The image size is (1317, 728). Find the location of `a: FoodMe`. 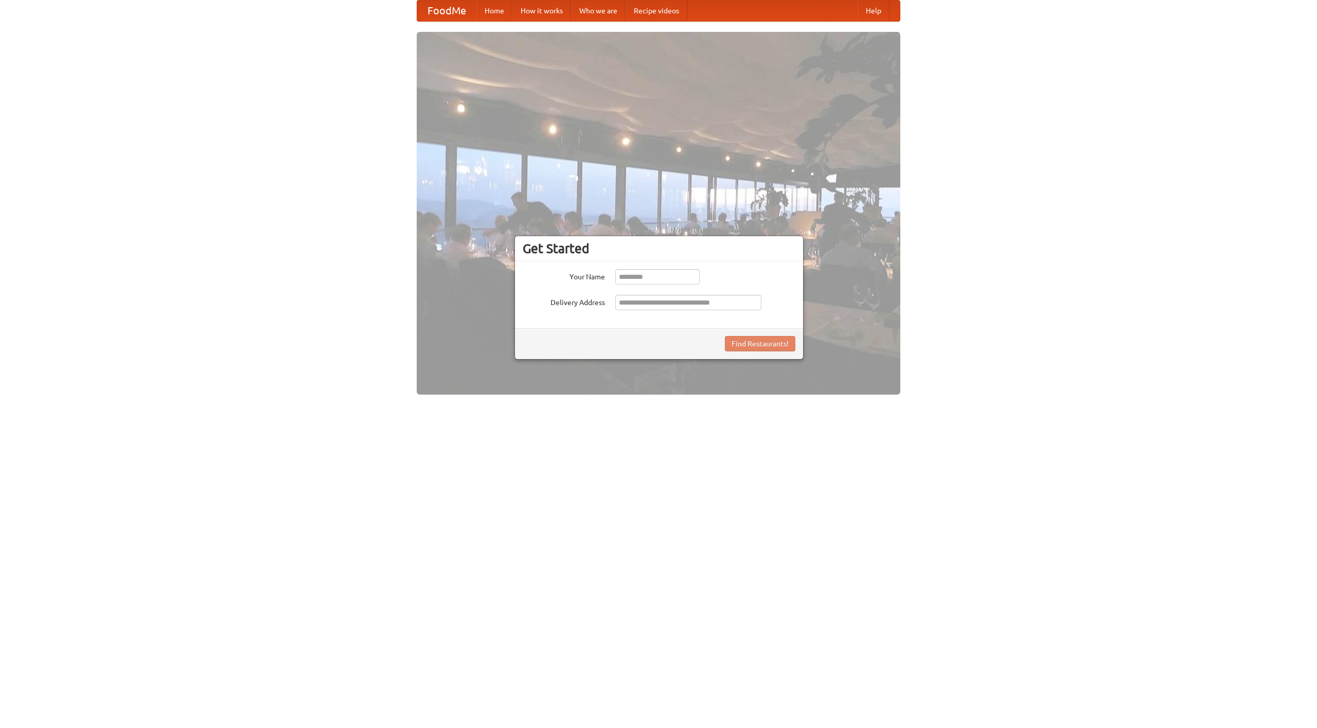

a: FoodMe is located at coordinates (447, 11).